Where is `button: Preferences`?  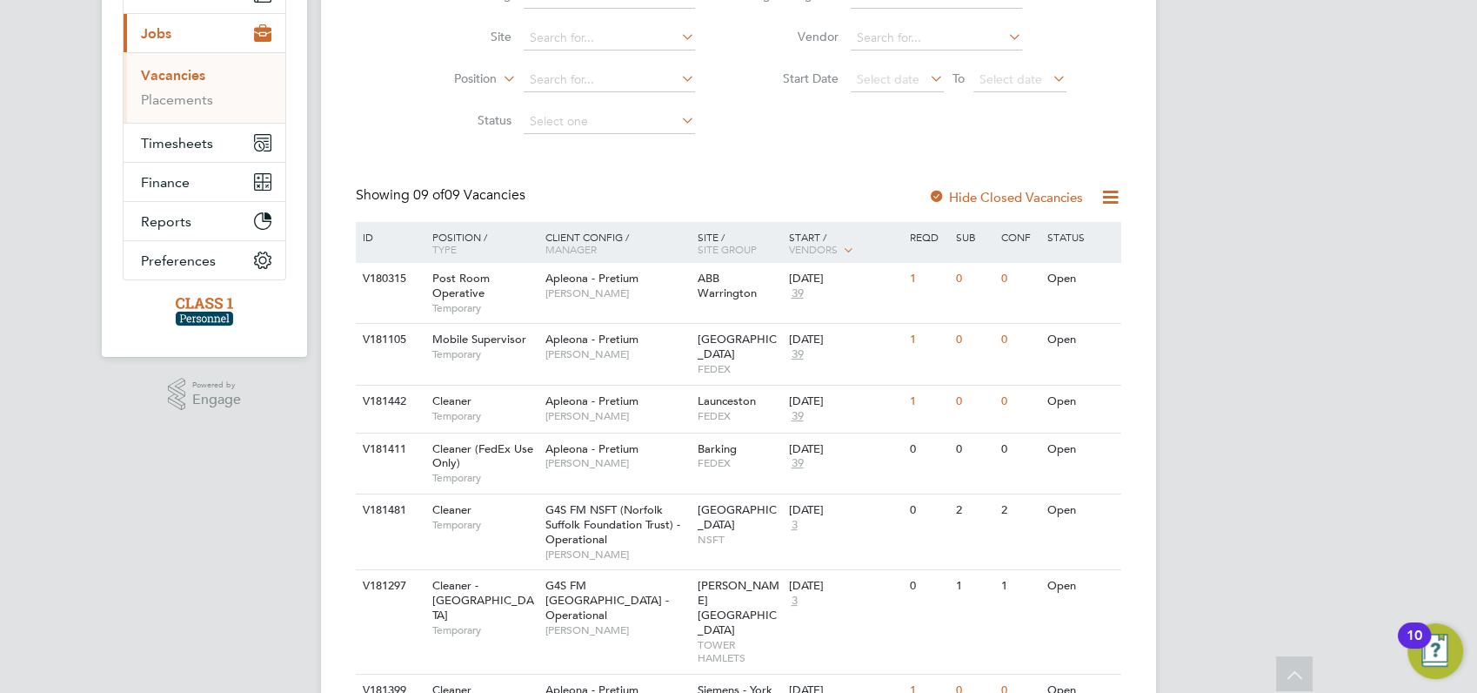 button: Preferences is located at coordinates (204, 260).